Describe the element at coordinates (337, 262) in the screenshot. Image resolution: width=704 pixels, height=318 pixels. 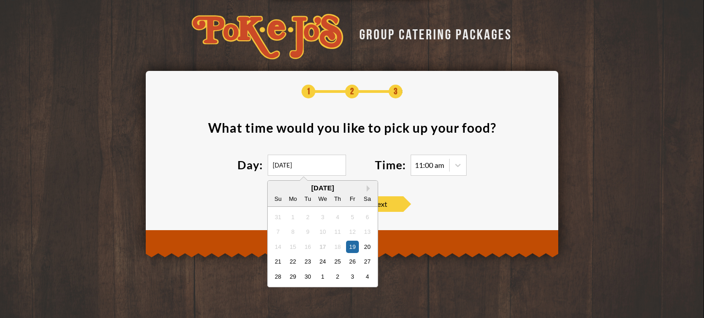
I see `div: Choose Thursday, September 25th, 2025` at that location.